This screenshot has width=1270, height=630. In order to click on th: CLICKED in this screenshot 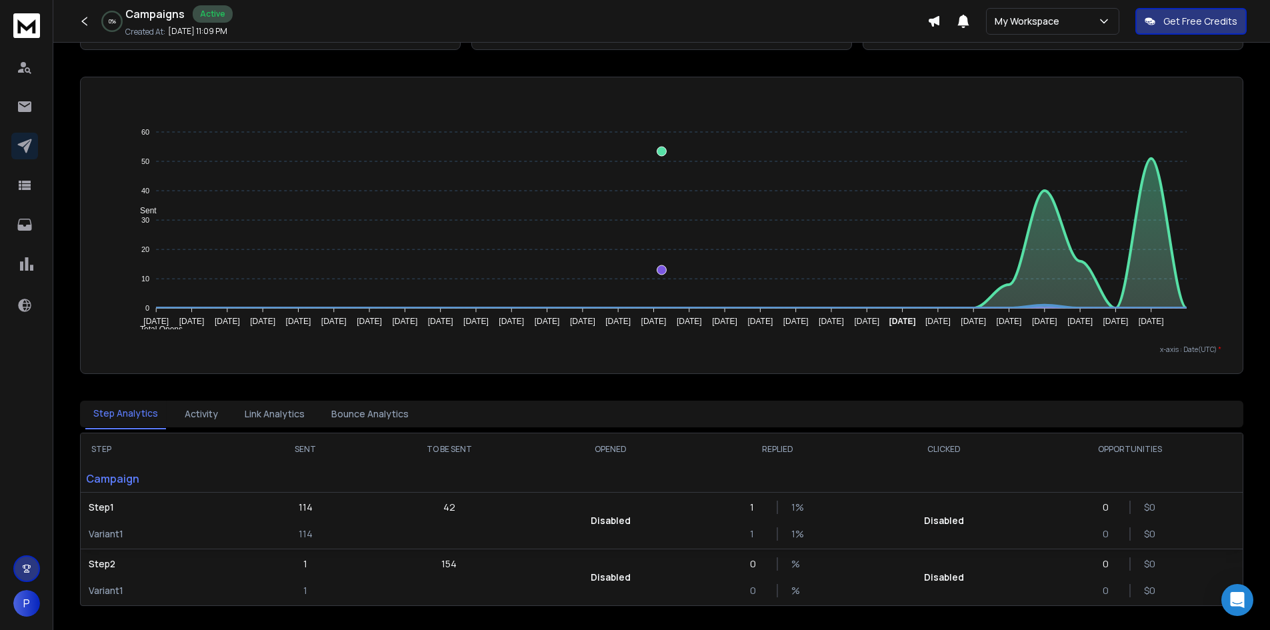, I will do `click(944, 449)`.